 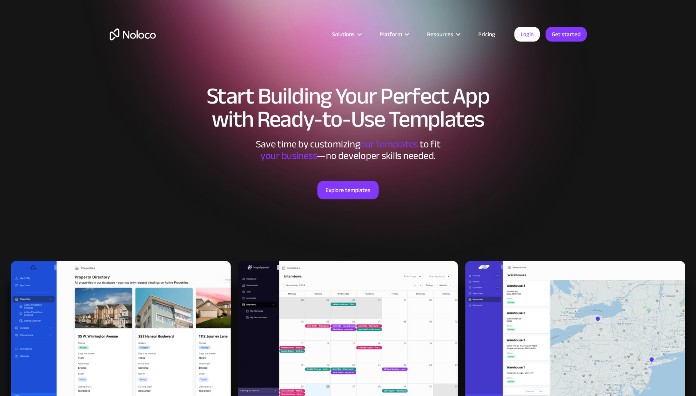 What do you see at coordinates (348, 150) in the screenshot?
I see `div: Save time by customizing to fit ‍ —no developer skills needed.` at bounding box center [348, 150].